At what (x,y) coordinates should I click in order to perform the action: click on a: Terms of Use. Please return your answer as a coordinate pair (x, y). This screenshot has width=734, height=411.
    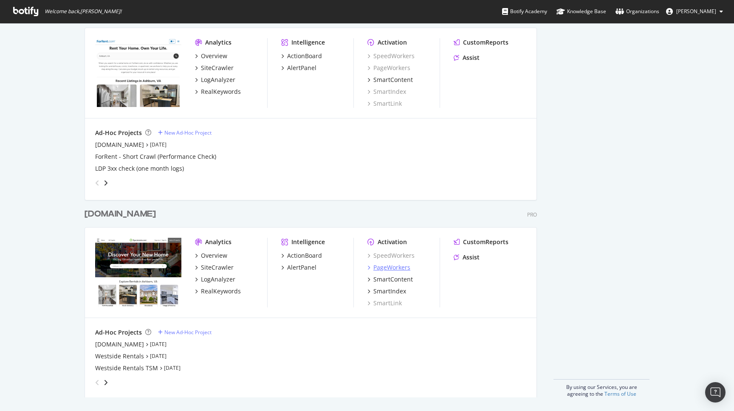
    Looking at the image, I should click on (620, 394).